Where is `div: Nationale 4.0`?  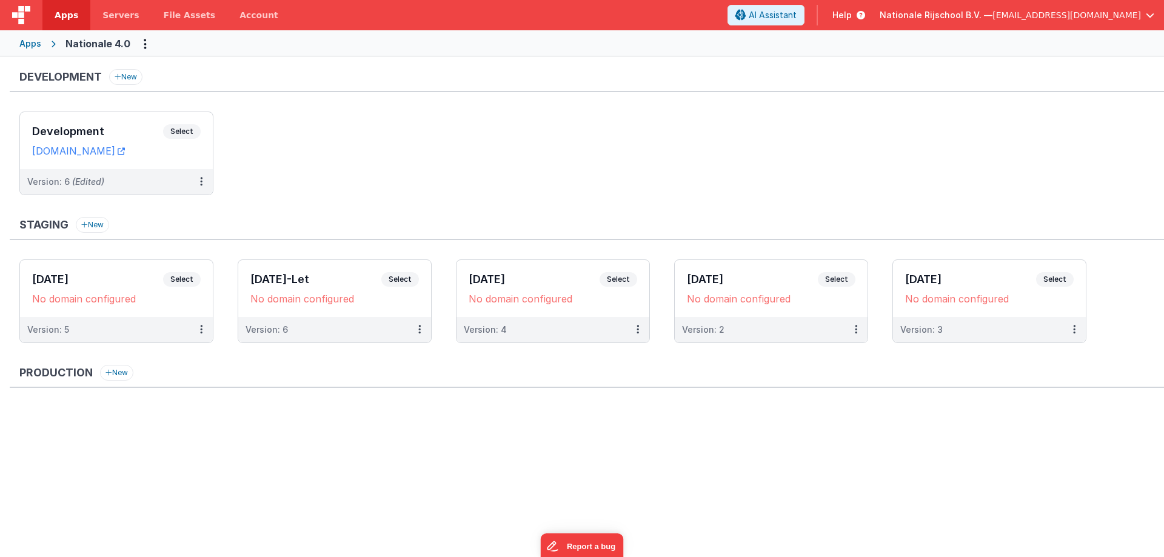 div: Nationale 4.0 is located at coordinates (98, 44).